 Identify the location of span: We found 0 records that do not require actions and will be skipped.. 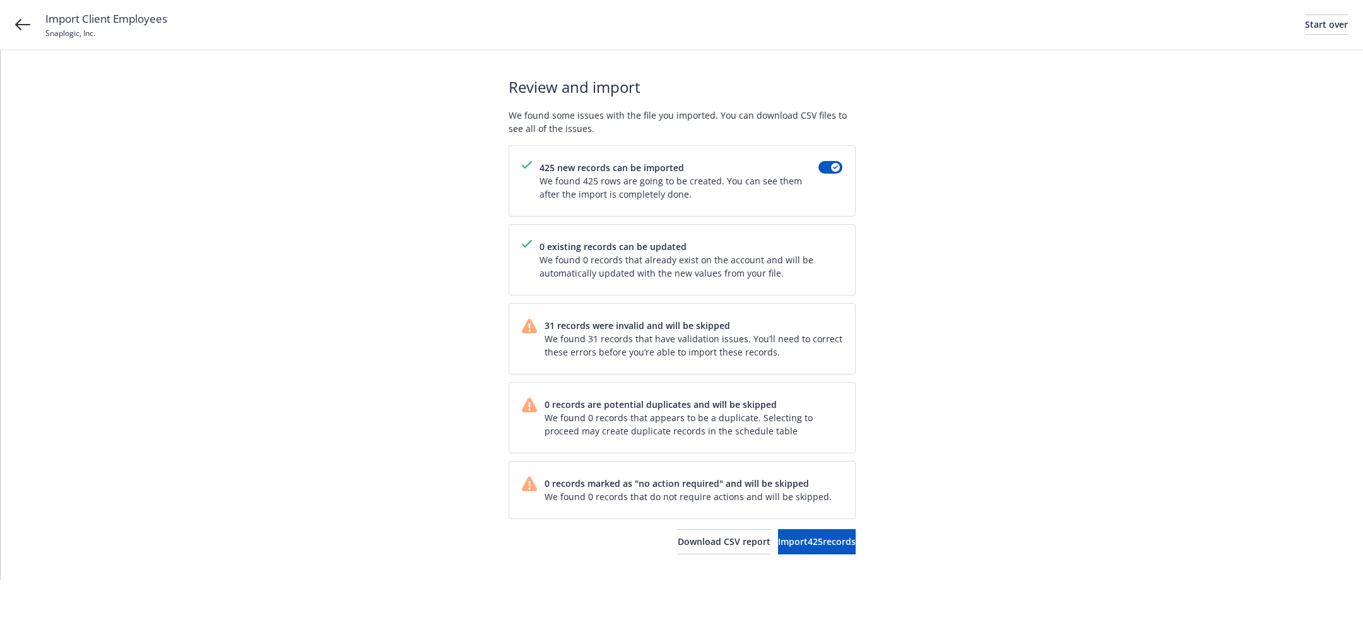
(688, 496).